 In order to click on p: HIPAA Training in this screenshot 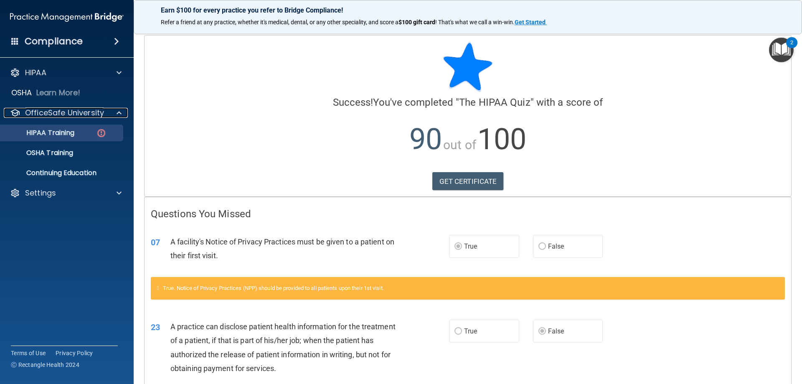, I will do `click(40, 133)`.